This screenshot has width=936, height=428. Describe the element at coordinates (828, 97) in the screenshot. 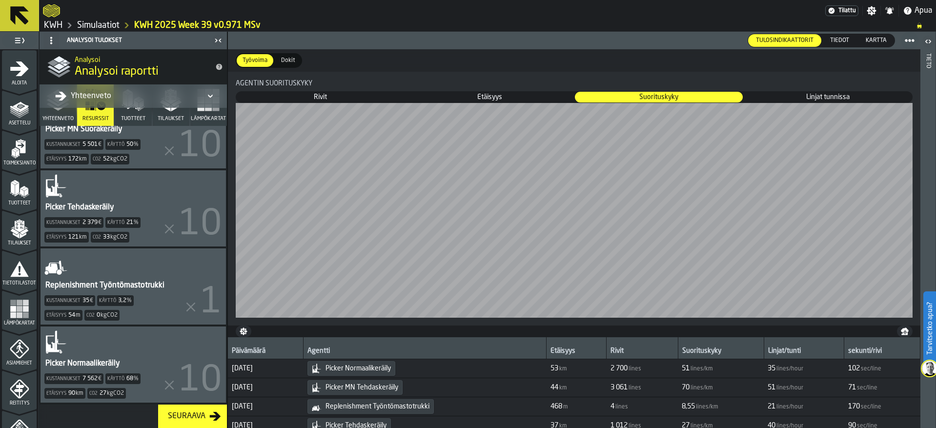

I see `label: button-switch-multi-Linjat tunnissa` at that location.